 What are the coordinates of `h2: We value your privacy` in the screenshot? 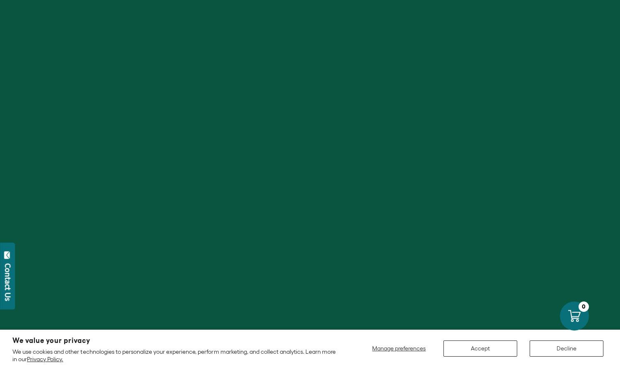 It's located at (175, 340).